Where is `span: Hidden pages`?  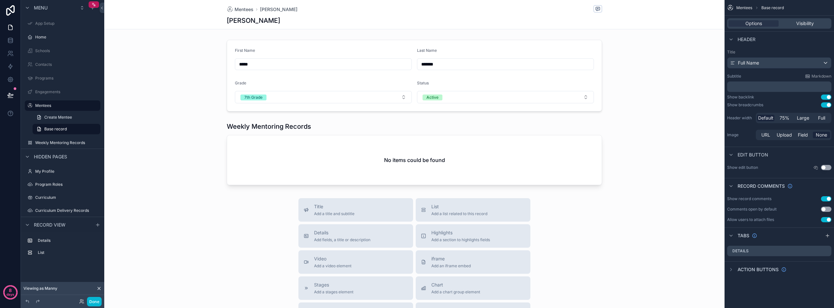
span: Hidden pages is located at coordinates (50, 157).